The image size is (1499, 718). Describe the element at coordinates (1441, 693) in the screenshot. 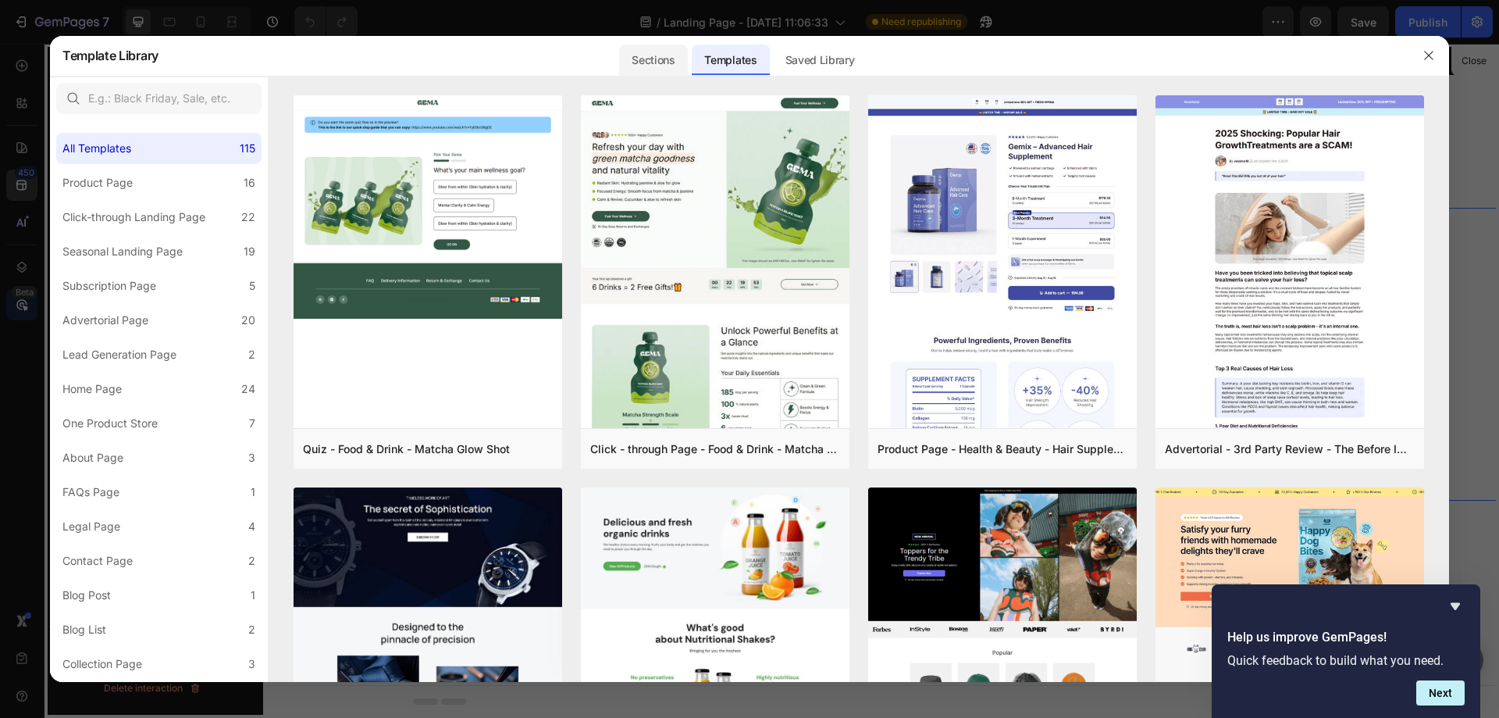

I see `button: Next question` at that location.